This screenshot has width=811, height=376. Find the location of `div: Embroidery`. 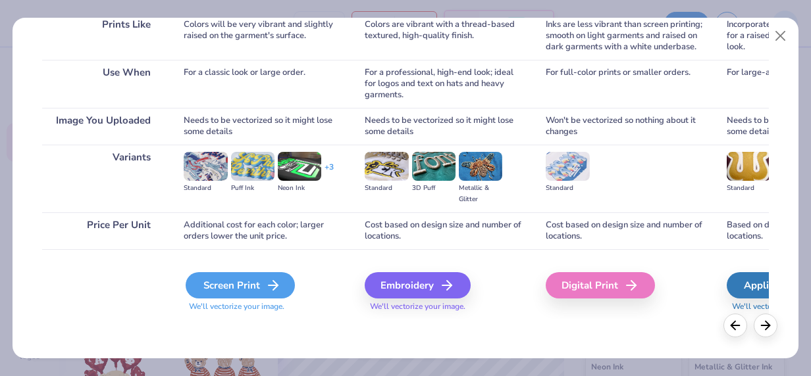

div: Embroidery is located at coordinates (417, 286).